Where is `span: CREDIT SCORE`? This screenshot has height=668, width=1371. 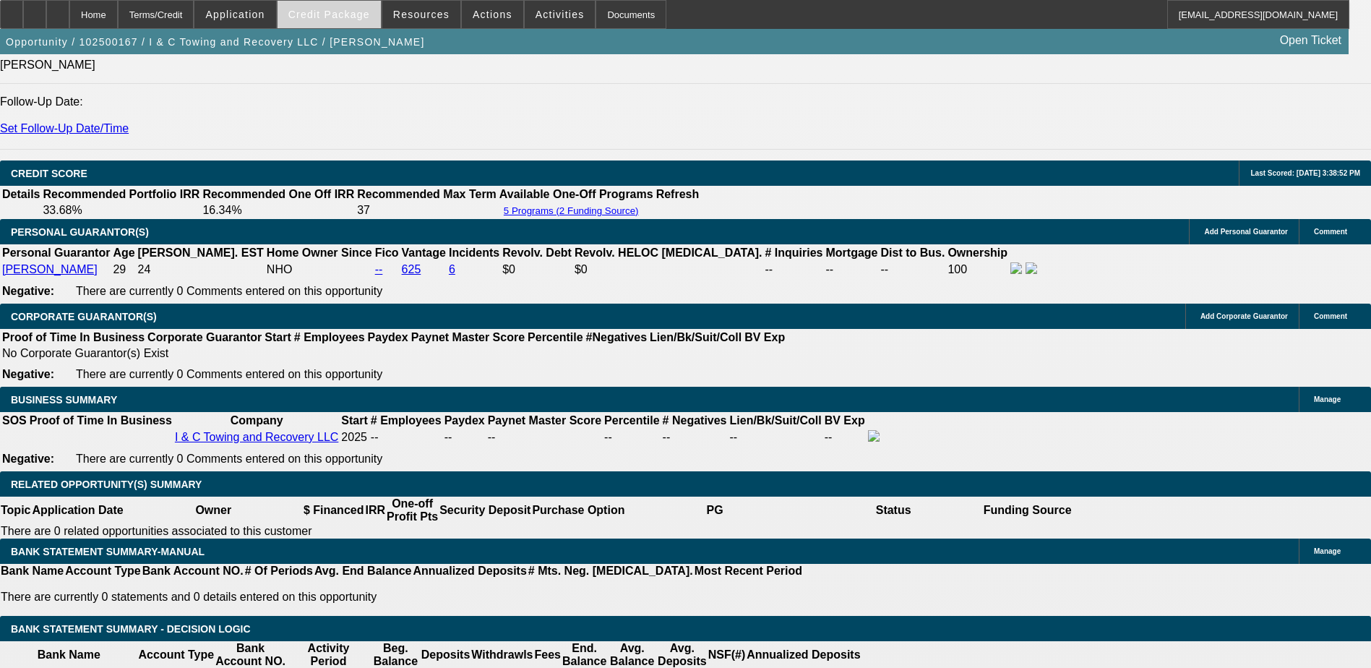
span: CREDIT SCORE is located at coordinates (49, 173).